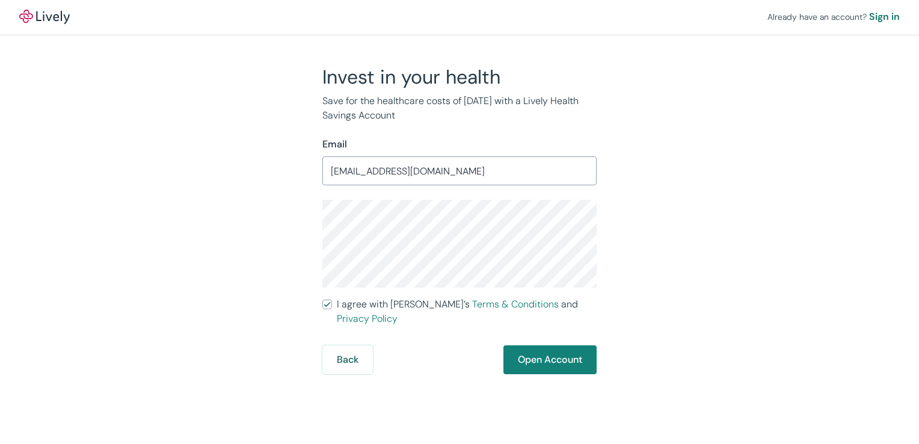  I want to click on a: Privacy Policy, so click(367, 318).